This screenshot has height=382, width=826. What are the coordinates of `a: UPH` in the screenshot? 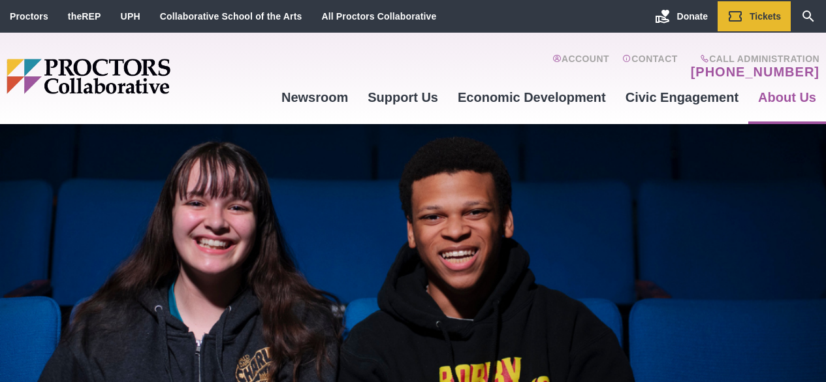 It's located at (131, 16).